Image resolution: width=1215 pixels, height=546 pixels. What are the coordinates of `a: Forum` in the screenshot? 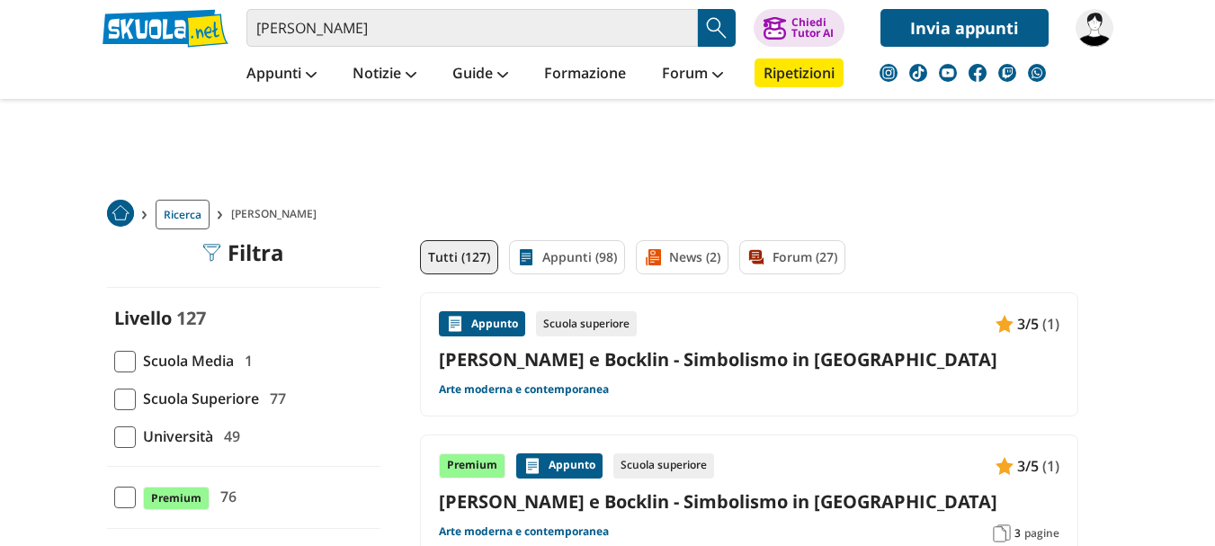 It's located at (693, 75).